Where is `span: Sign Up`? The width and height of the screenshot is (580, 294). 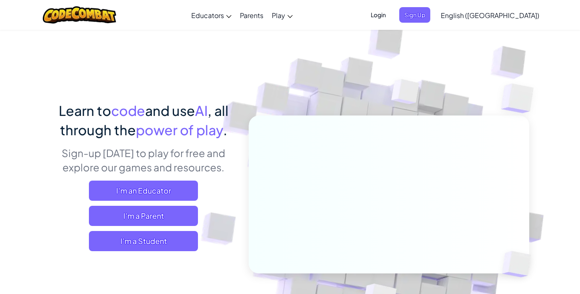 span: Sign Up is located at coordinates (415, 15).